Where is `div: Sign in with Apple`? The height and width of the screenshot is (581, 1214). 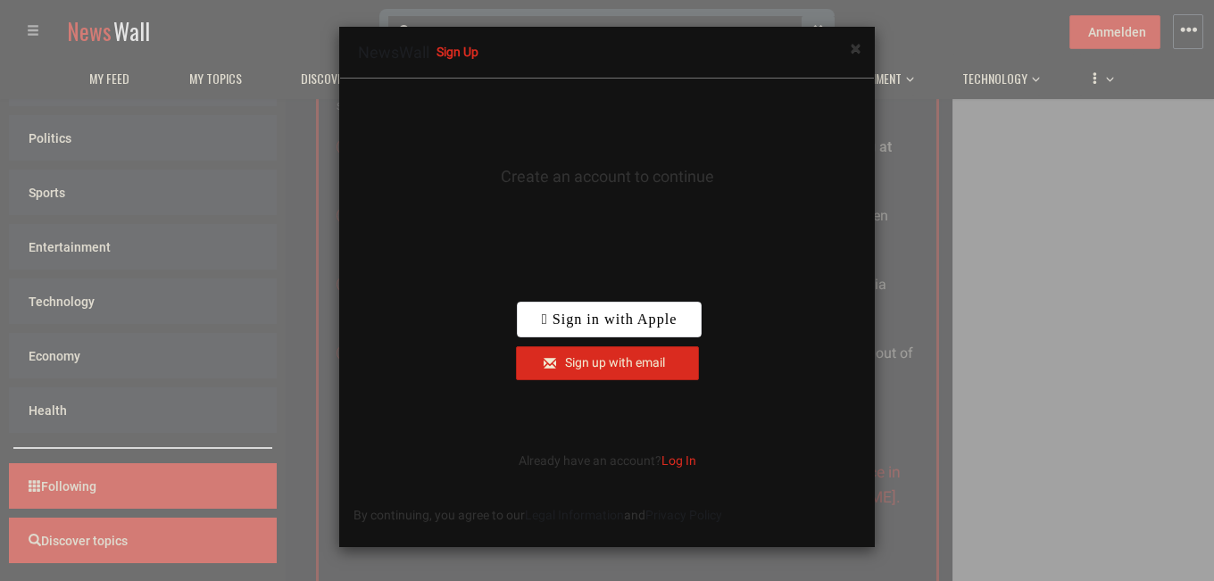 div: Sign in with Apple is located at coordinates (609, 319).